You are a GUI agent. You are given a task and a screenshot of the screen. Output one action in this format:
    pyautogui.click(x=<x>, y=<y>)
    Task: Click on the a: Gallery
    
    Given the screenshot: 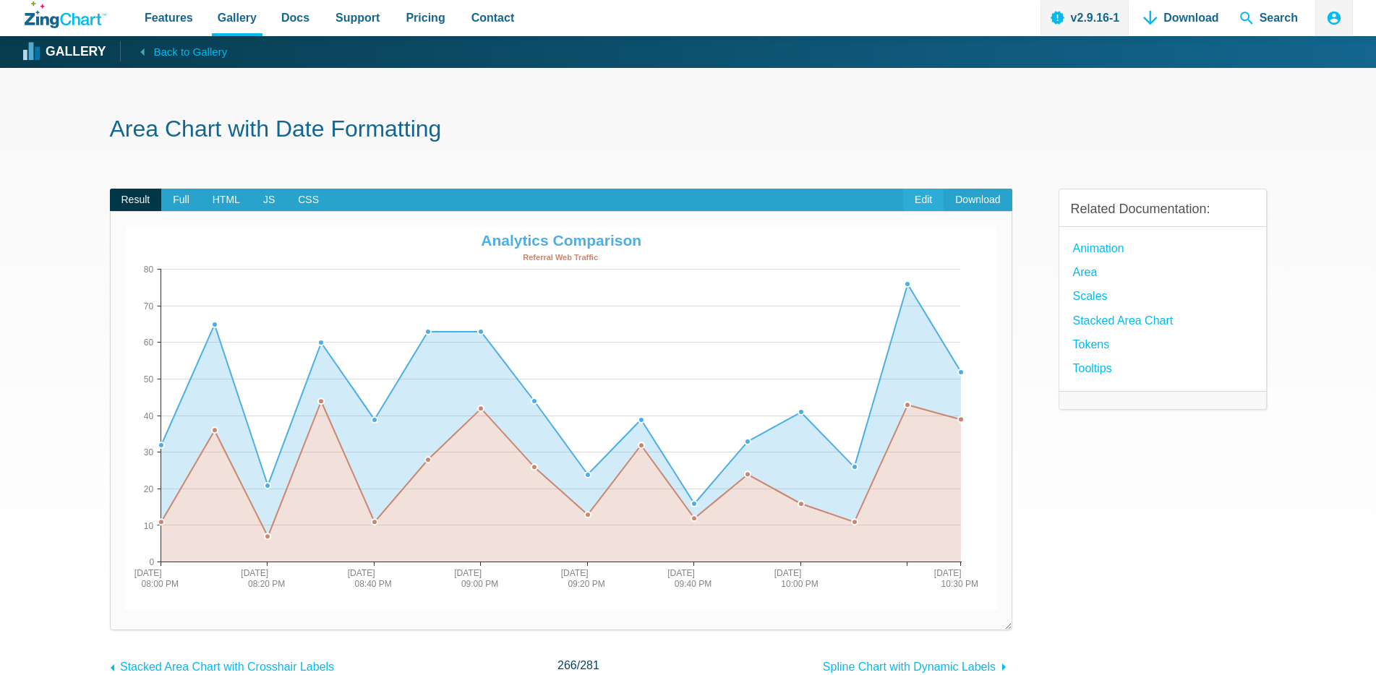 What is the action you would take?
    pyautogui.click(x=65, y=52)
    